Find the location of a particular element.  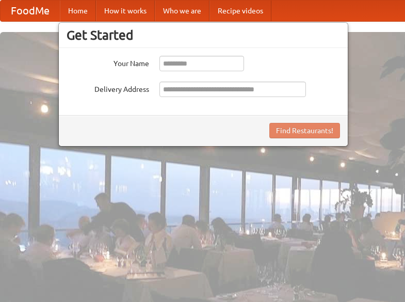

a: Recipe videos is located at coordinates (241, 11).